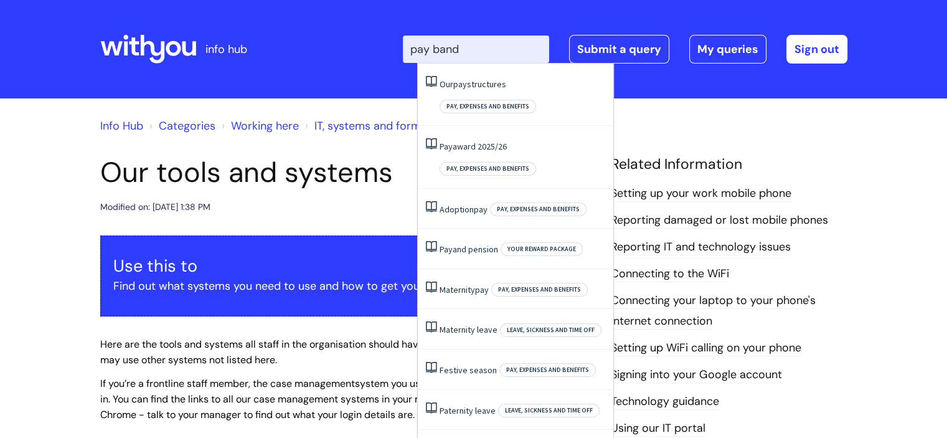  I want to click on p: Find out what systems you need to use and how to get your login details., so click(346, 286).